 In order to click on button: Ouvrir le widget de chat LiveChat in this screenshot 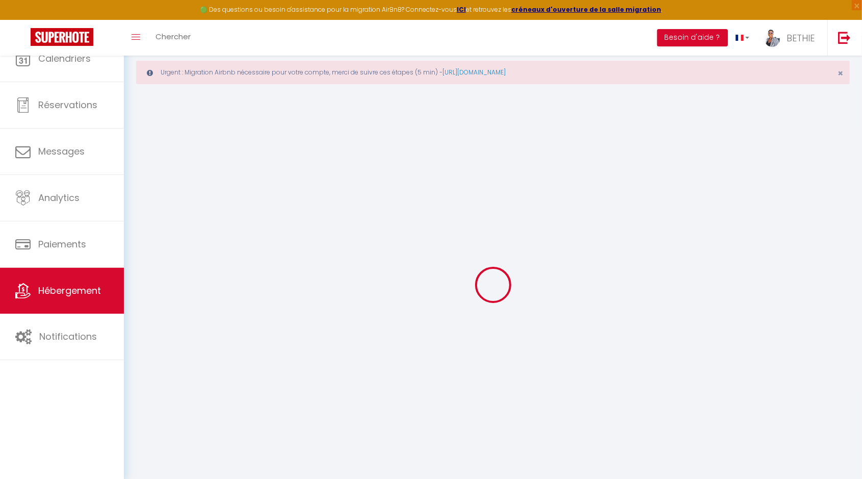, I will do `click(23, 19)`.